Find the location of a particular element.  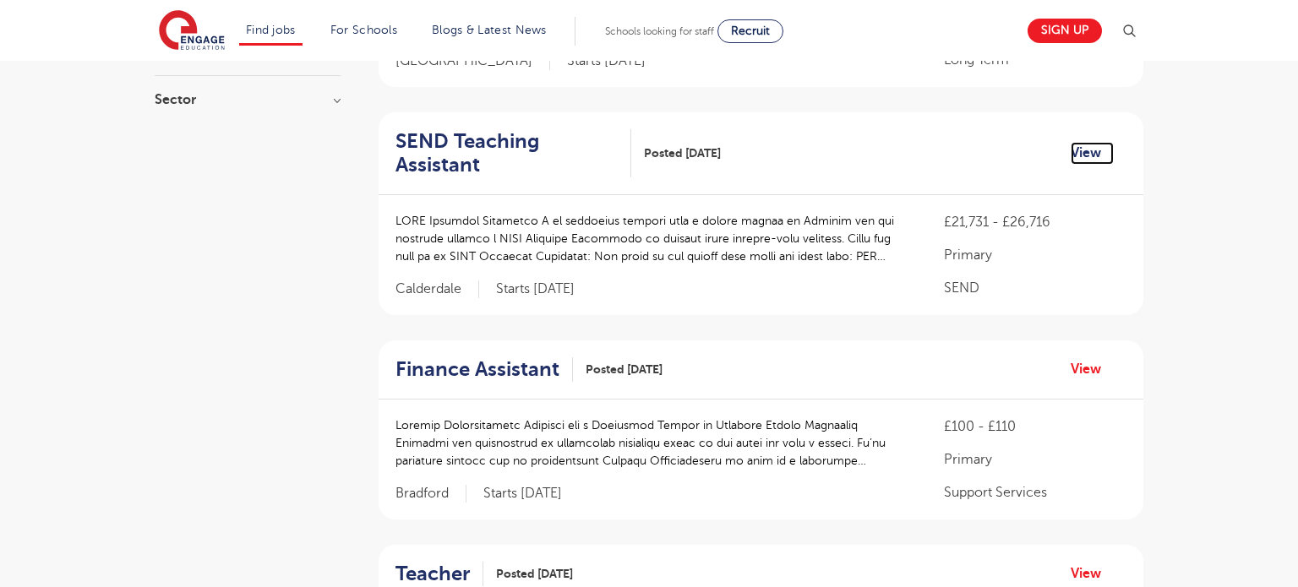

h2: SEND Teaching Assistant is located at coordinates (506, 154).